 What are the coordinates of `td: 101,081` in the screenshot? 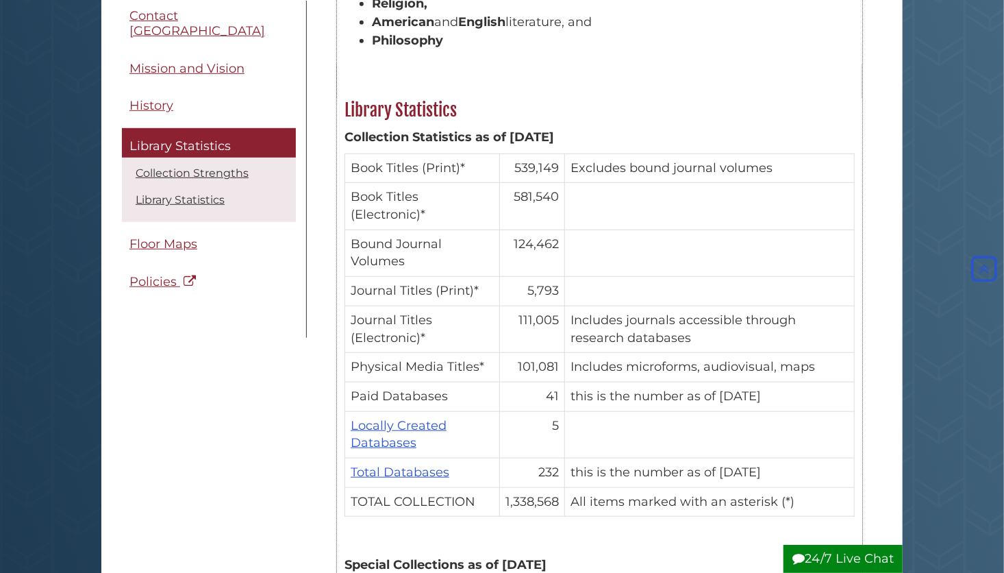 It's located at (532, 367).